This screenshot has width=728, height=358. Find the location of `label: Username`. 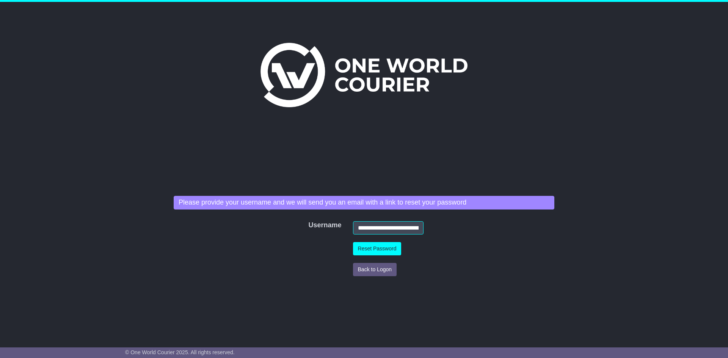

label: Username is located at coordinates (309, 226).